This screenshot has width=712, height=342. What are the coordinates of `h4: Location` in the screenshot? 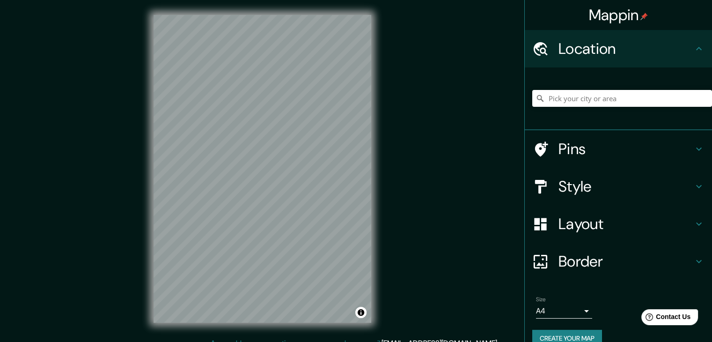 It's located at (626, 49).